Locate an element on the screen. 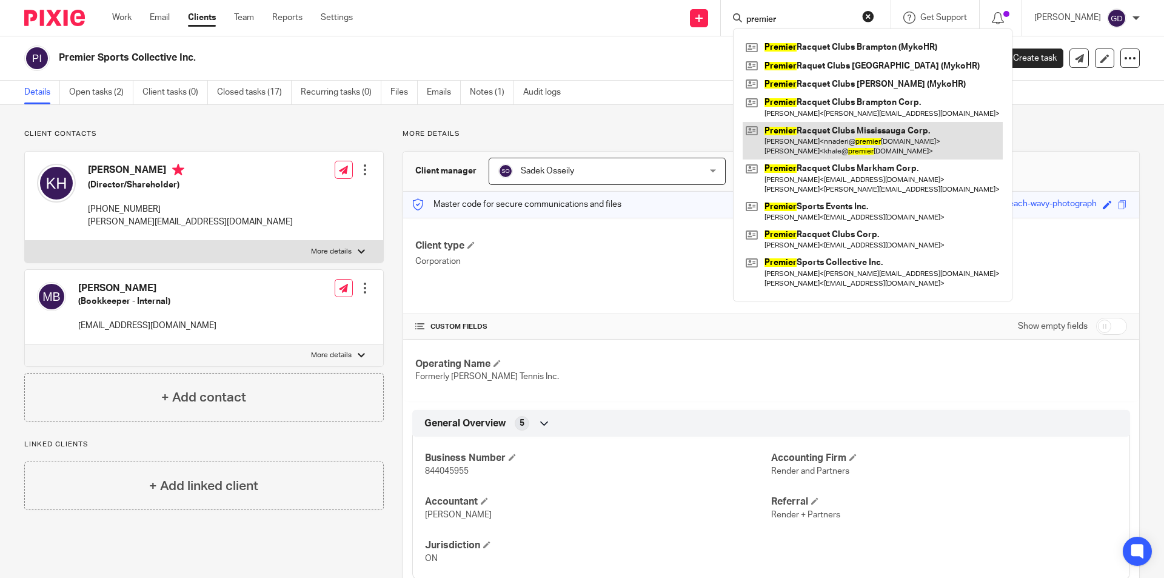  h4: CUSTOM FIELDS is located at coordinates (593, 327).